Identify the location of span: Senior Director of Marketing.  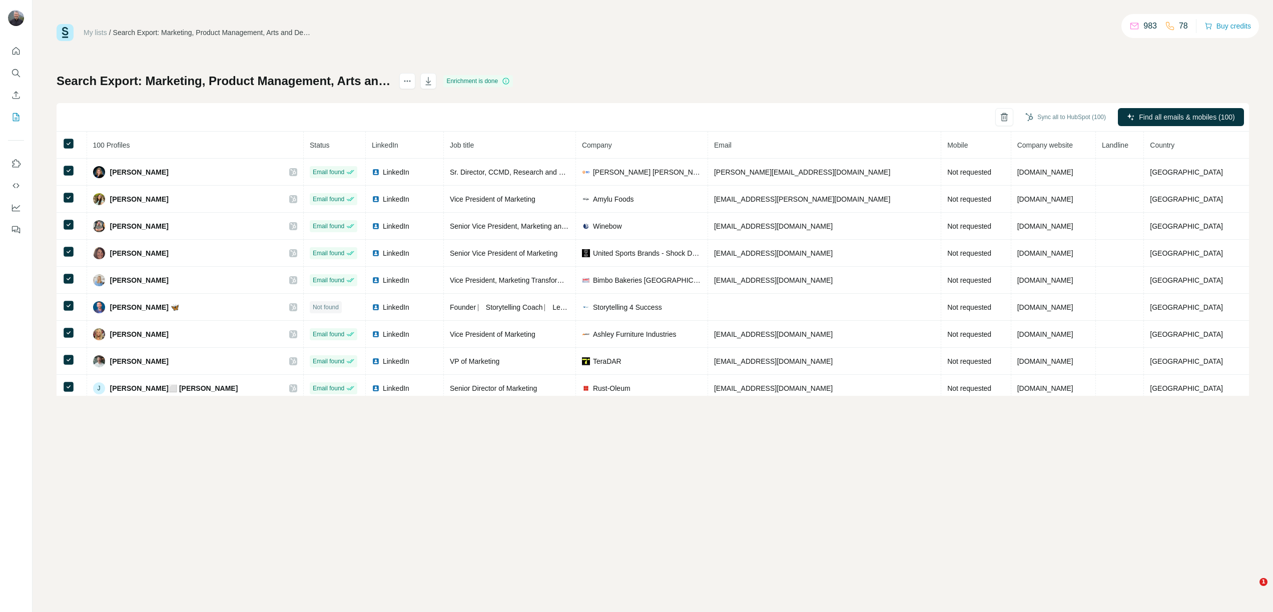
(493, 388).